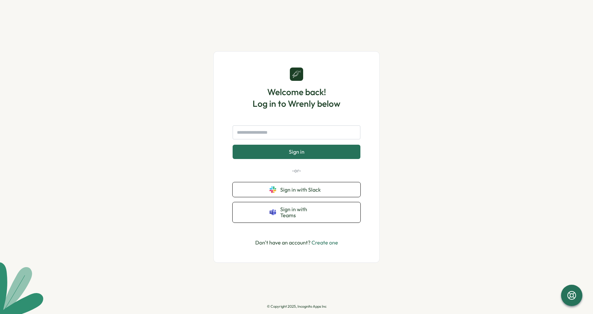  What do you see at coordinates (297, 171) in the screenshot?
I see `p: -or-` at bounding box center [297, 171].